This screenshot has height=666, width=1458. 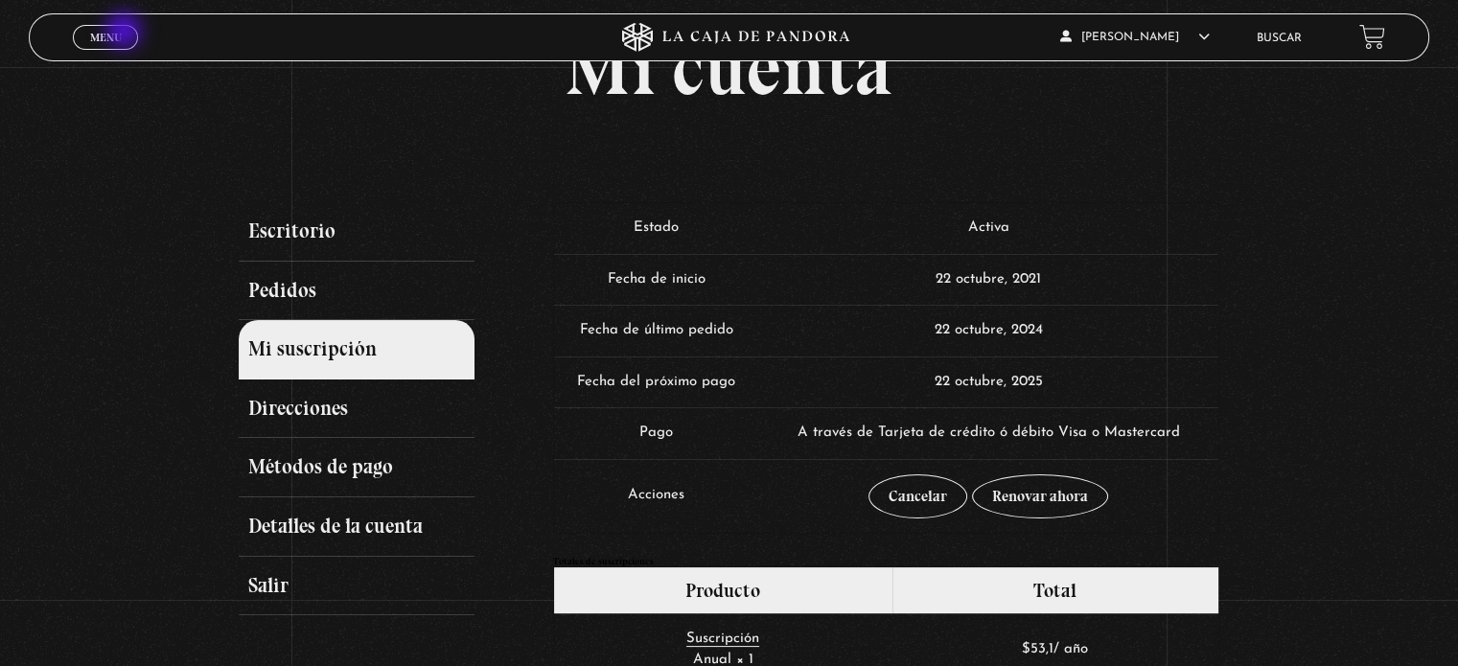 I want to click on a: Direcciones, so click(x=356, y=409).